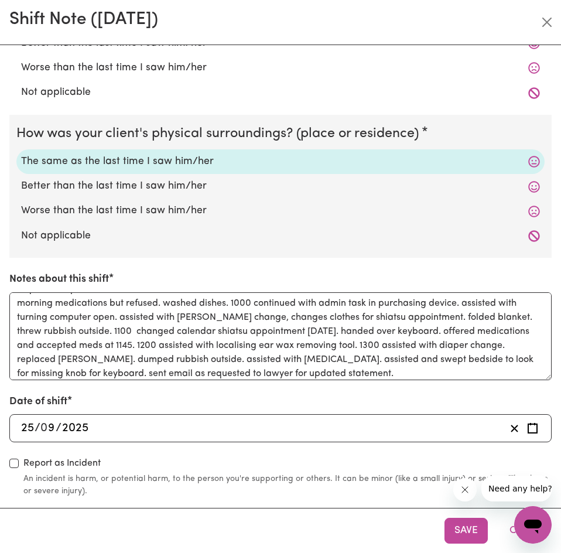 The image size is (561, 553). What do you see at coordinates (62, 463) in the screenshot?
I see `label: Report as Incident` at bounding box center [62, 463].